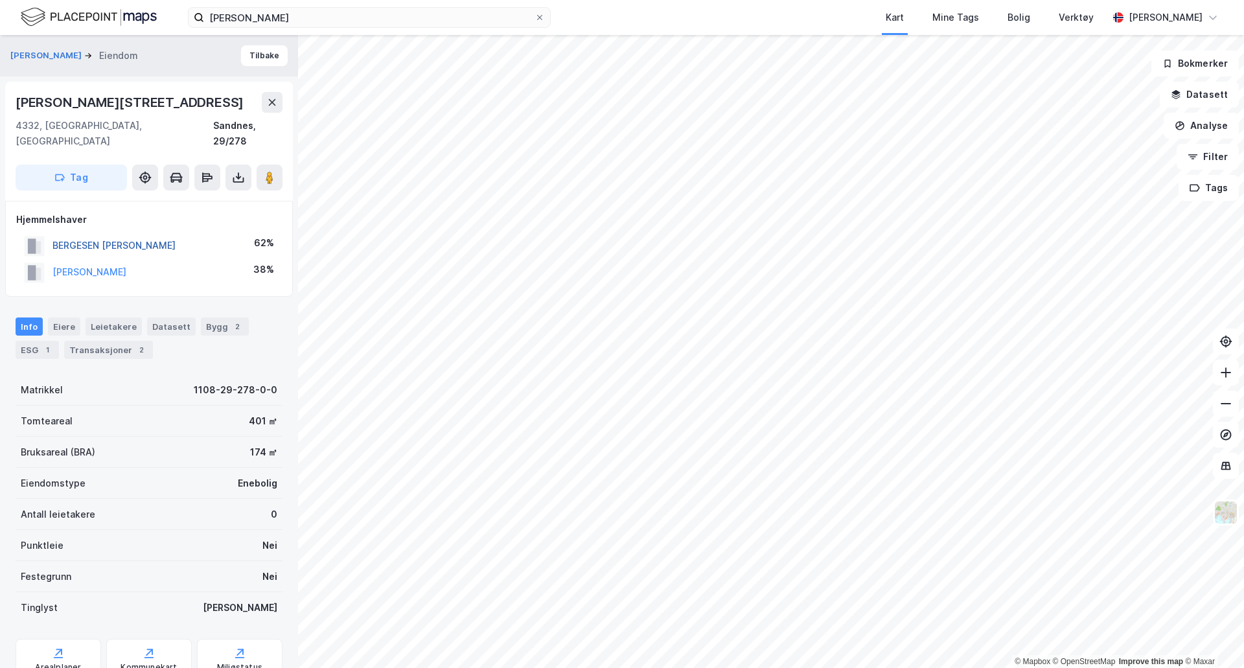 The image size is (1244, 668). I want to click on div: 0, so click(274, 514).